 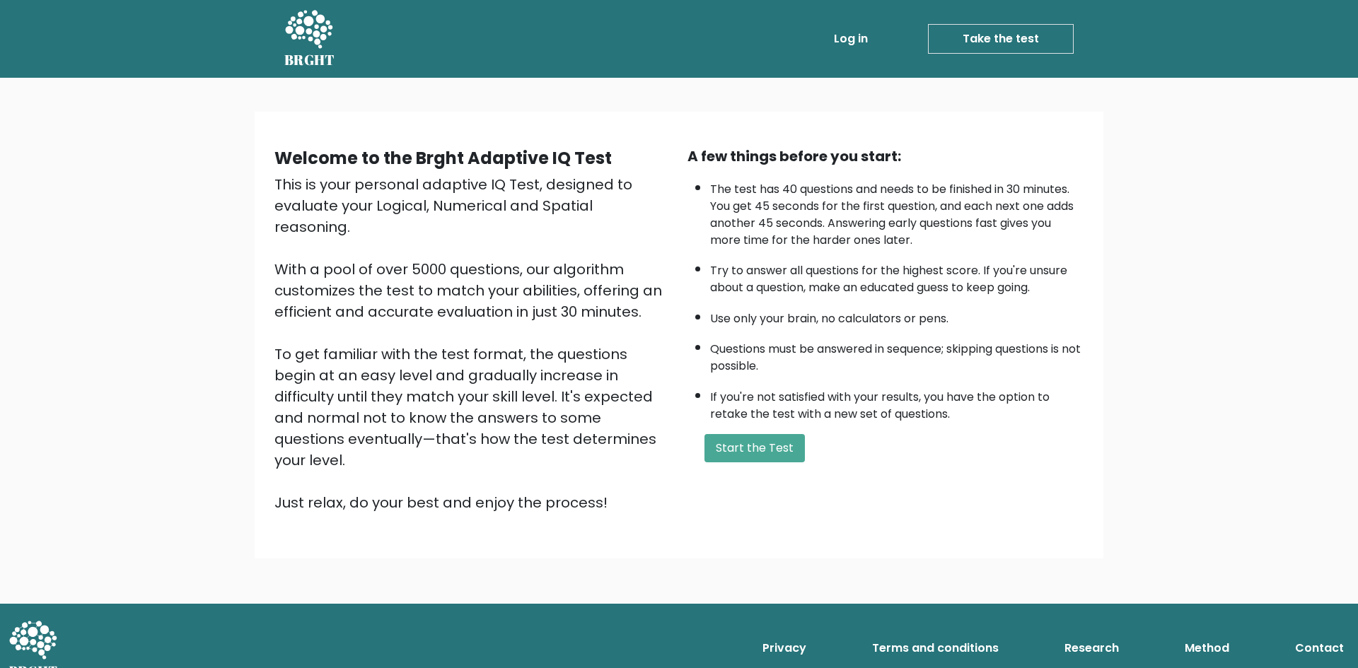 I want to click on li: Questions must be answered in sequence; skipping questions is not possible., so click(x=897, y=354).